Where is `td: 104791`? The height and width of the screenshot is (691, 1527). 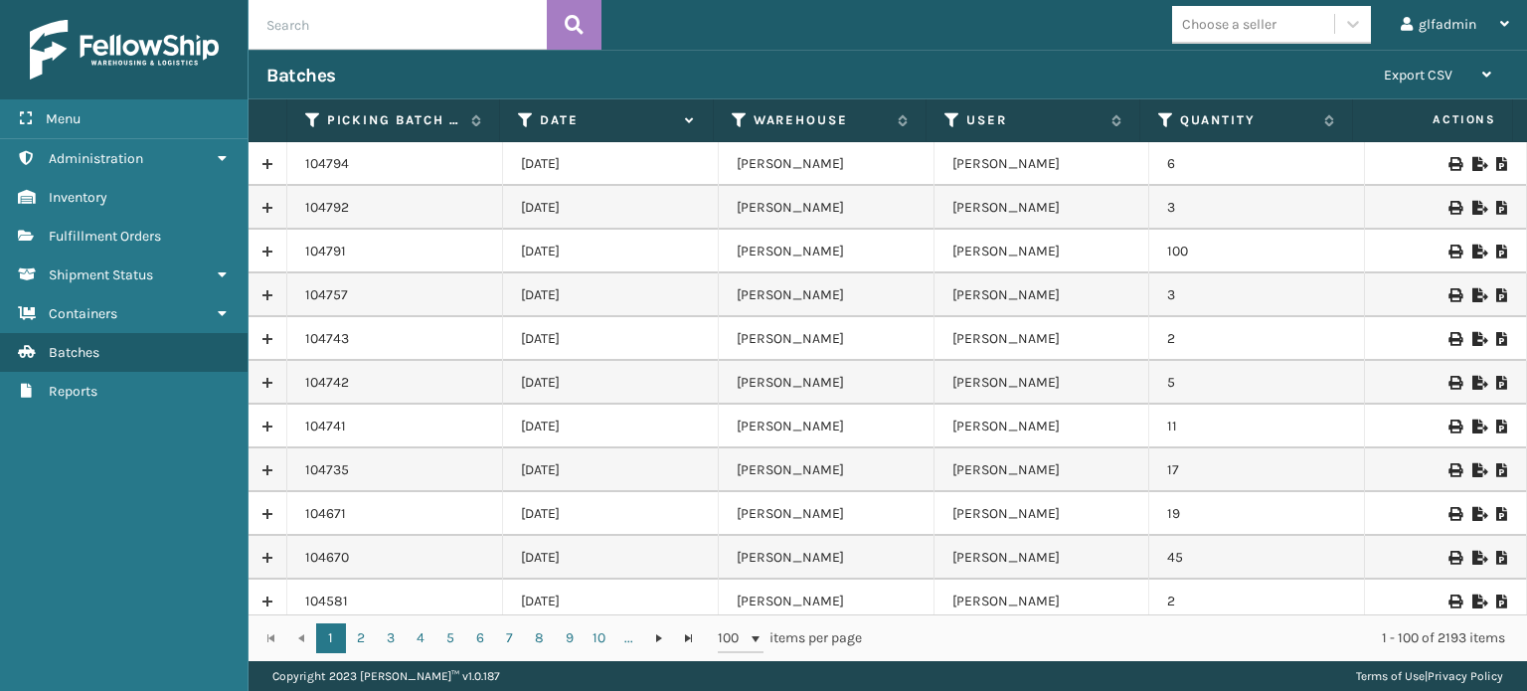 td: 104791 is located at coordinates (395, 251).